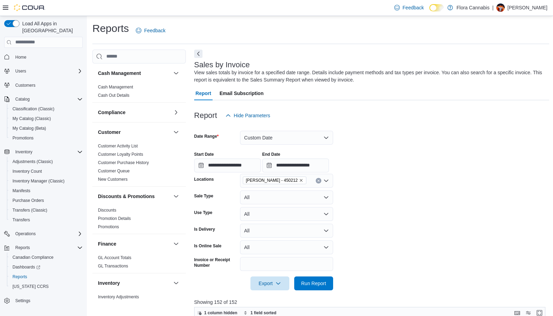 This screenshot has height=316, width=553. I want to click on a: Purchase Orders, so click(28, 201).